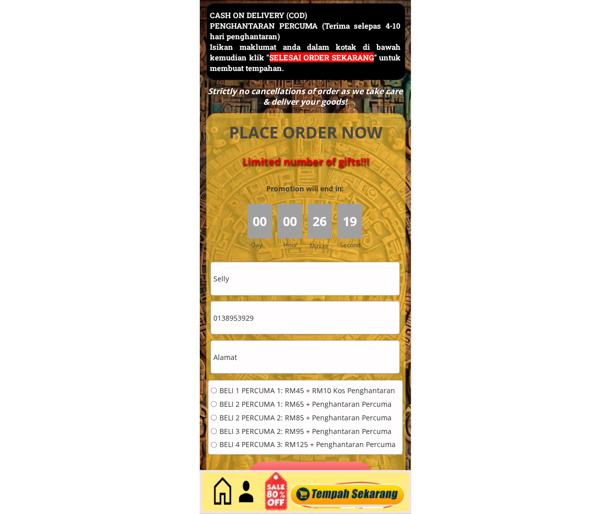  I want to click on p: Pesan sekarang, so click(310, 478).